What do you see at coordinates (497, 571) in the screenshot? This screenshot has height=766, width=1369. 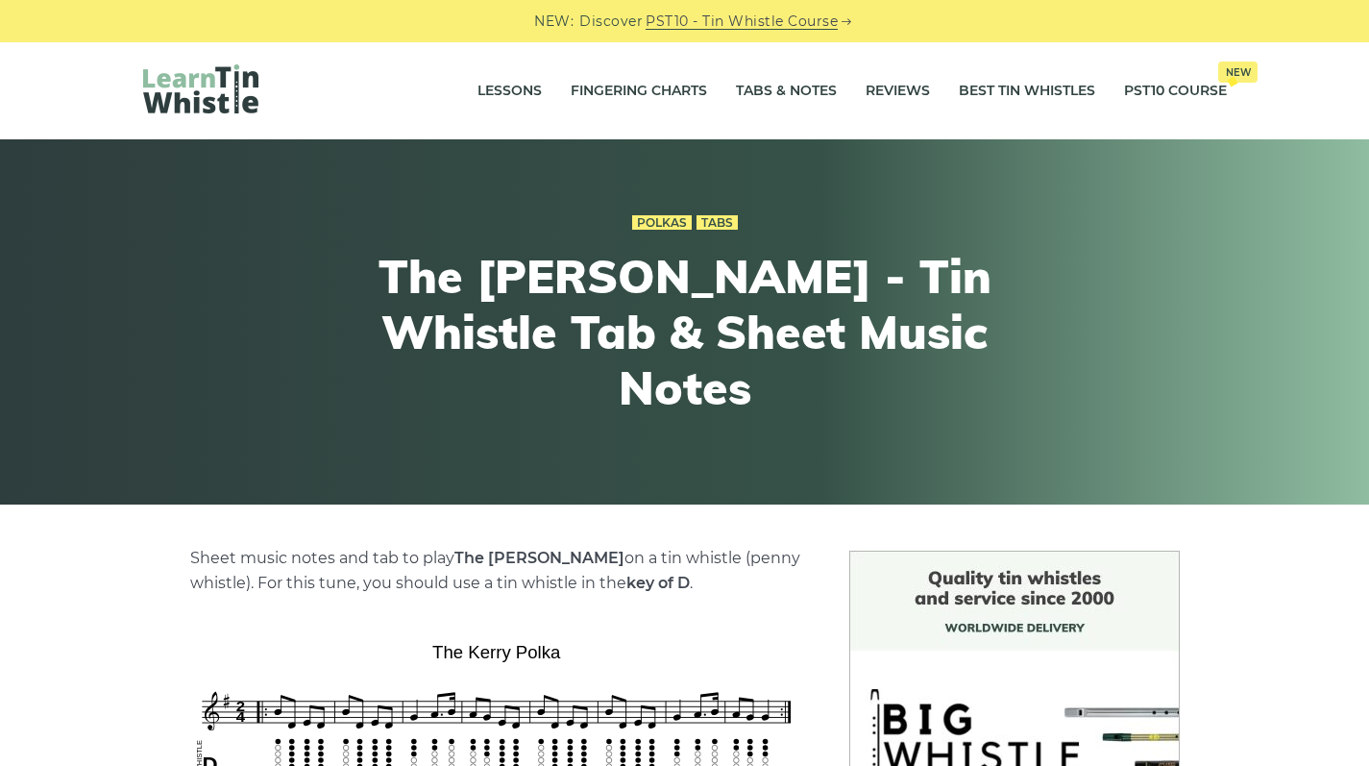 I see `p: Sheet music notes and tab to play on a tin whistle (penny whistle). For this tune, you should use...` at bounding box center [497, 571].